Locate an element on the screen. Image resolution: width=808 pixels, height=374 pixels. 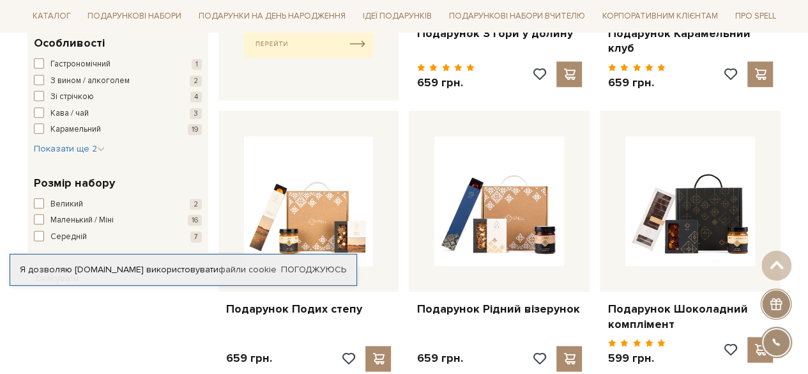
a: Подарункові набори is located at coordinates (134, 16).